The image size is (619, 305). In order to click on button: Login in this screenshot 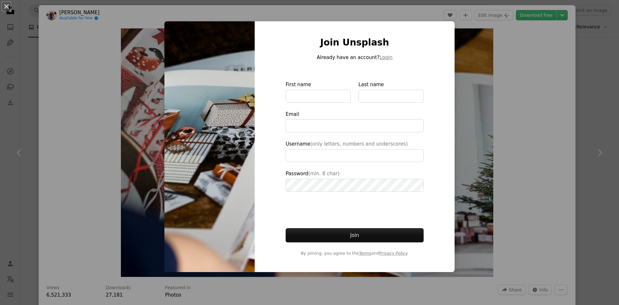, I will do `click(386, 57)`.